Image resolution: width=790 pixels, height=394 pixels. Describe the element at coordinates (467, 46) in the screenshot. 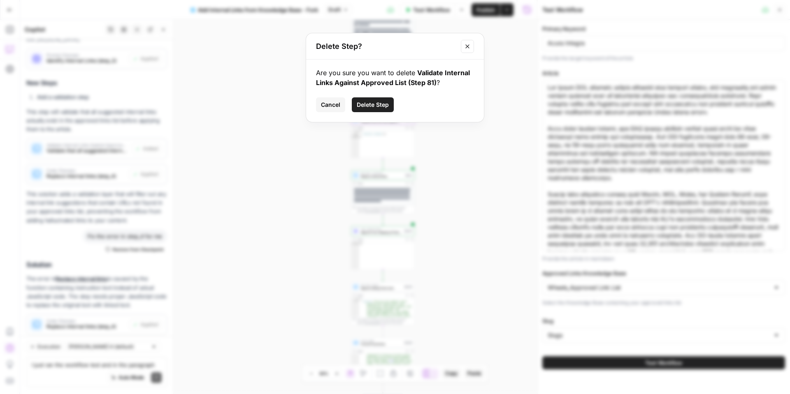

I see `button: Close modal` at that location.